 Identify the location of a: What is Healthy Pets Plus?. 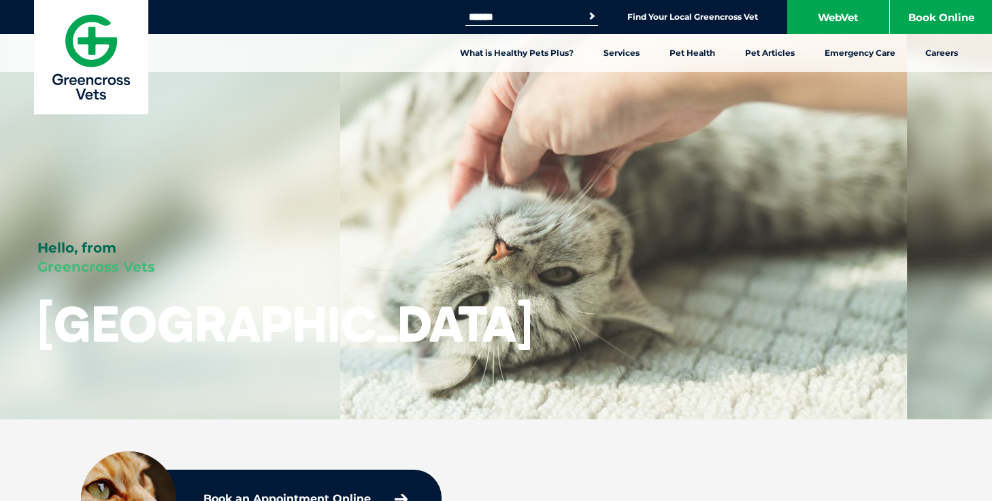
(516, 53).